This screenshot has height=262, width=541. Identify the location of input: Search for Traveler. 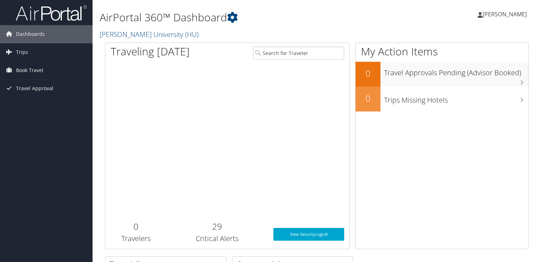
(298, 53).